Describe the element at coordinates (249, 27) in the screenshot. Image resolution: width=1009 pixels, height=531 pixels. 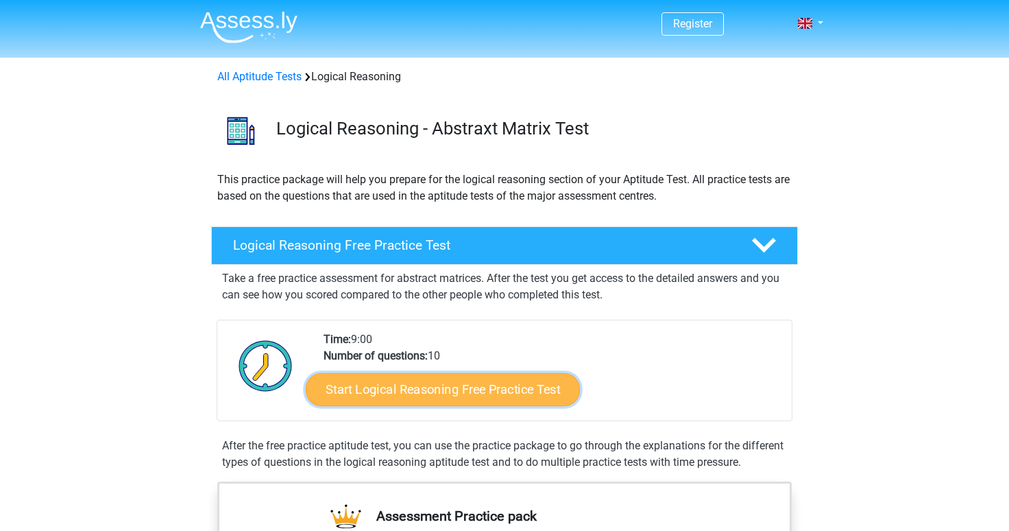
I see `img: Assessly` at that location.